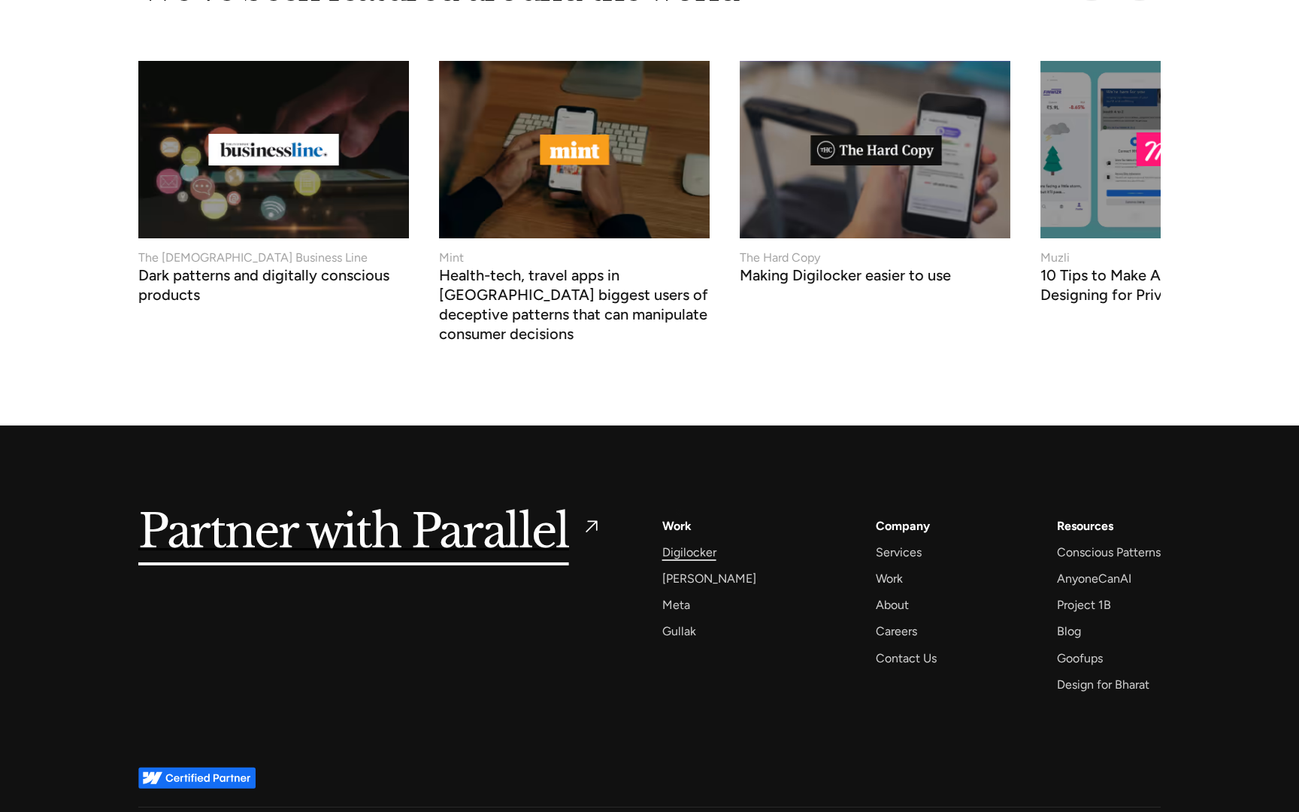 The height and width of the screenshot is (812, 1299). Describe the element at coordinates (1069, 631) in the screenshot. I see `a: Blog` at that location.